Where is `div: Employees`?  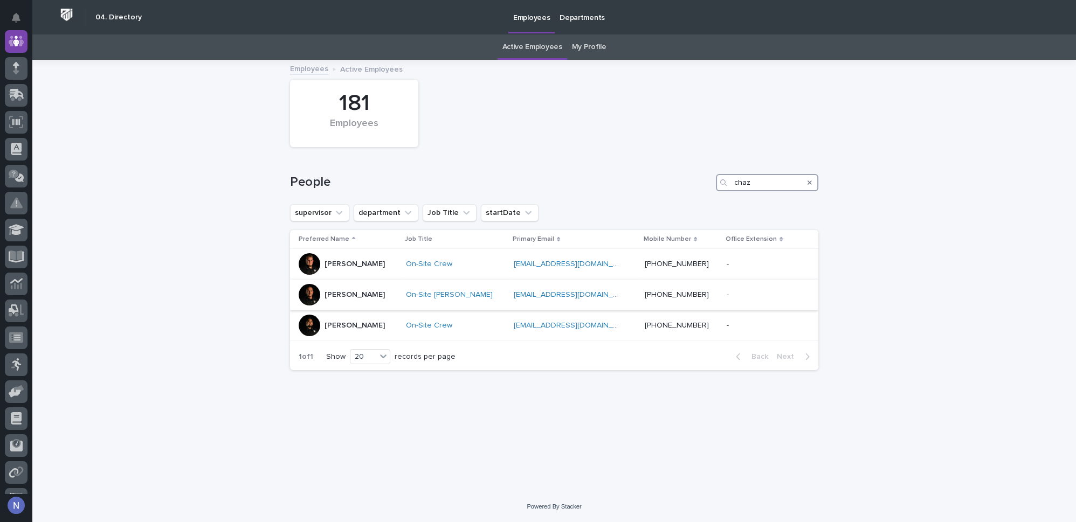 div: Employees is located at coordinates (354, 129).